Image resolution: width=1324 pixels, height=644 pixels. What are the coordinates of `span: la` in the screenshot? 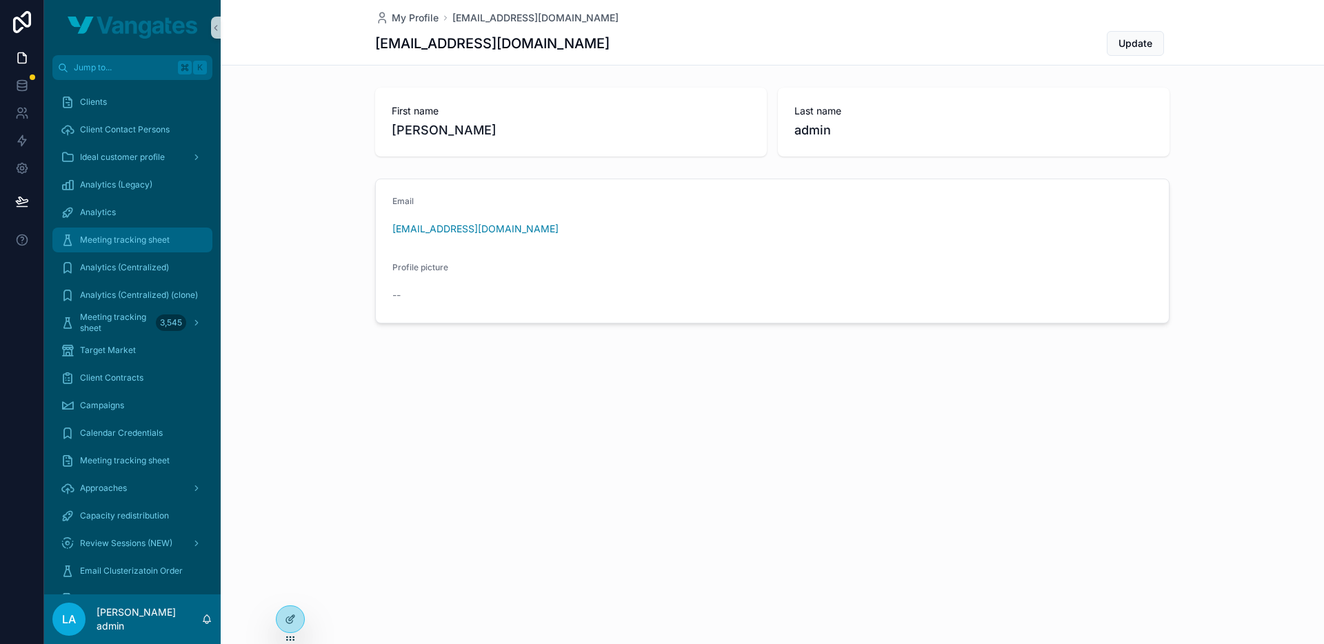 It's located at (69, 619).